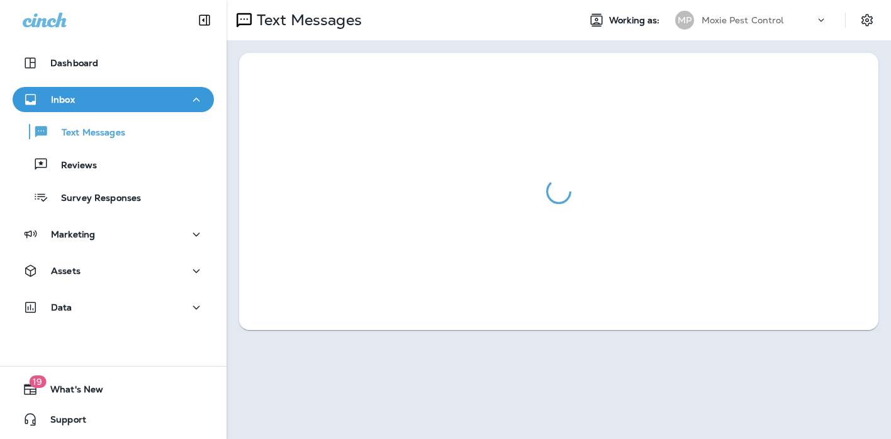  What do you see at coordinates (73, 234) in the screenshot?
I see `p: Marketing` at bounding box center [73, 234].